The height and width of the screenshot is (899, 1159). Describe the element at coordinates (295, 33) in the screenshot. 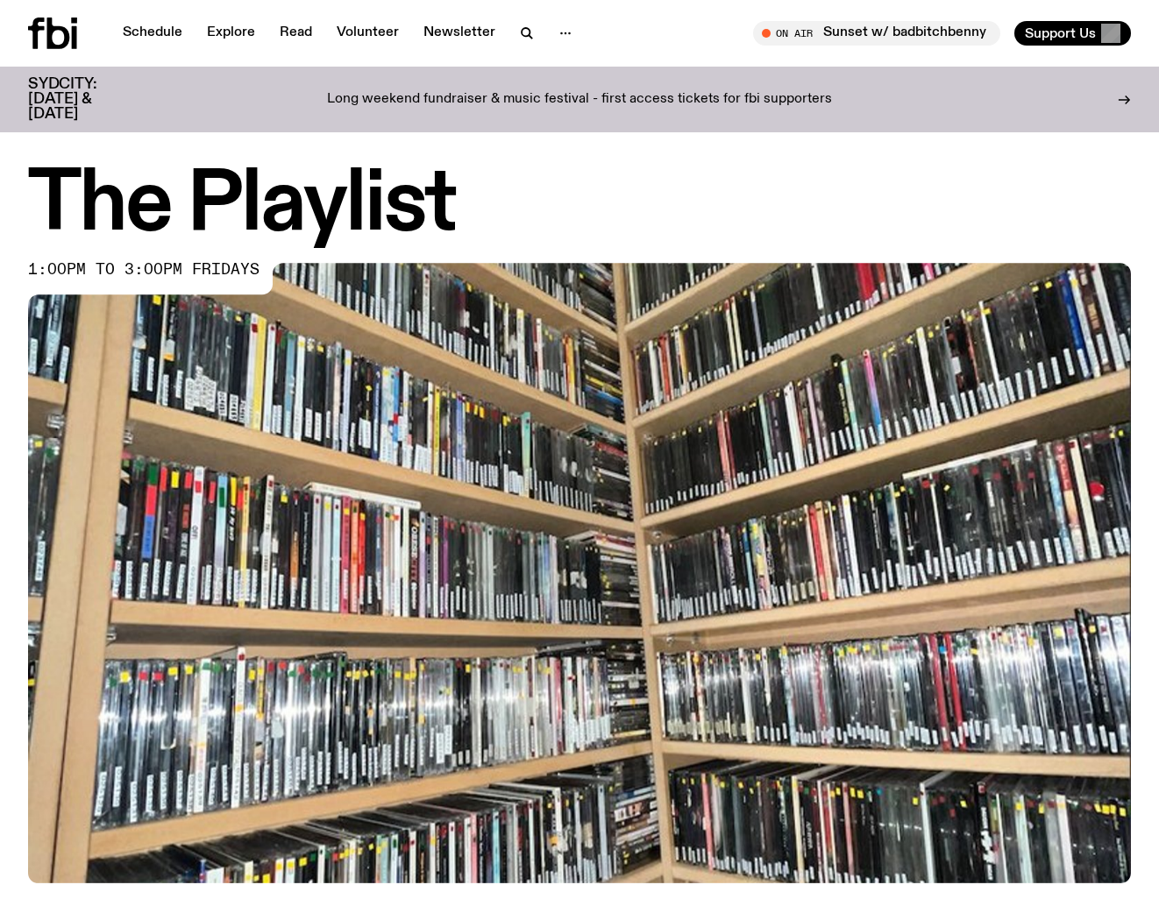

I see `a: Read` at that location.